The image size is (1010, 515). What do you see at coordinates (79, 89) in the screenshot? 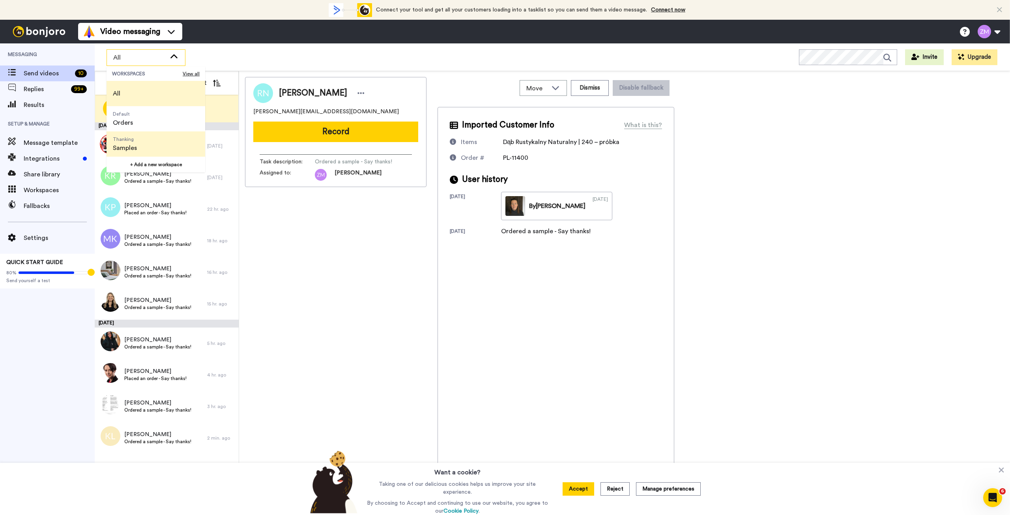
I see `div: 99 +` at bounding box center [79, 89].